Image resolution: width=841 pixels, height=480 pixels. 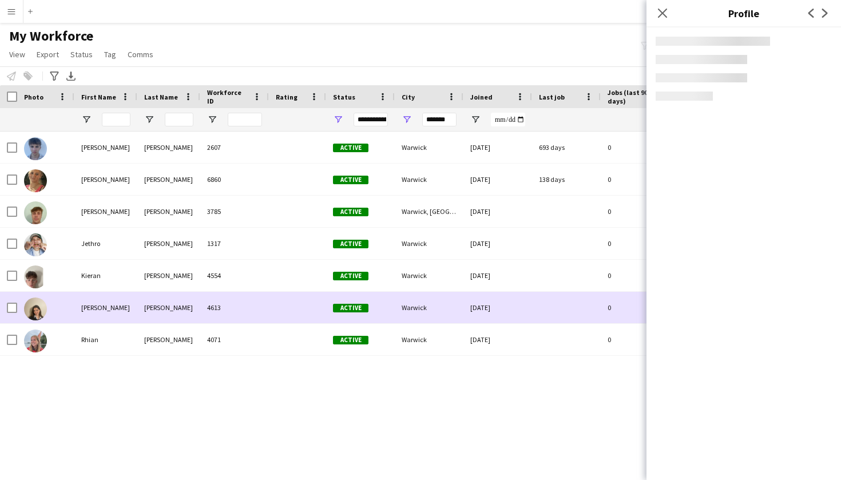 What do you see at coordinates (439, 120) in the screenshot?
I see `input: City Filter Input` at bounding box center [439, 120].